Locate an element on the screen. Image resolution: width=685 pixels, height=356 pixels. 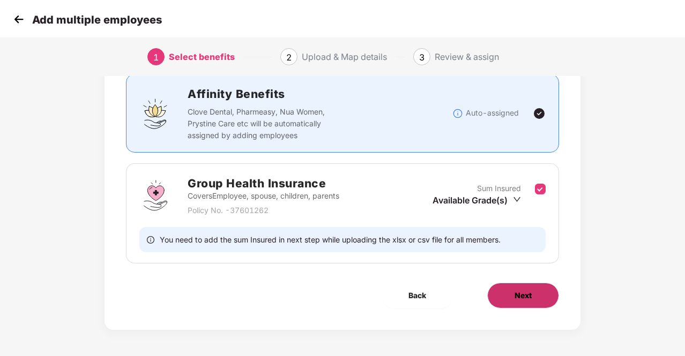
span: info-circle is located at coordinates (151, 239).